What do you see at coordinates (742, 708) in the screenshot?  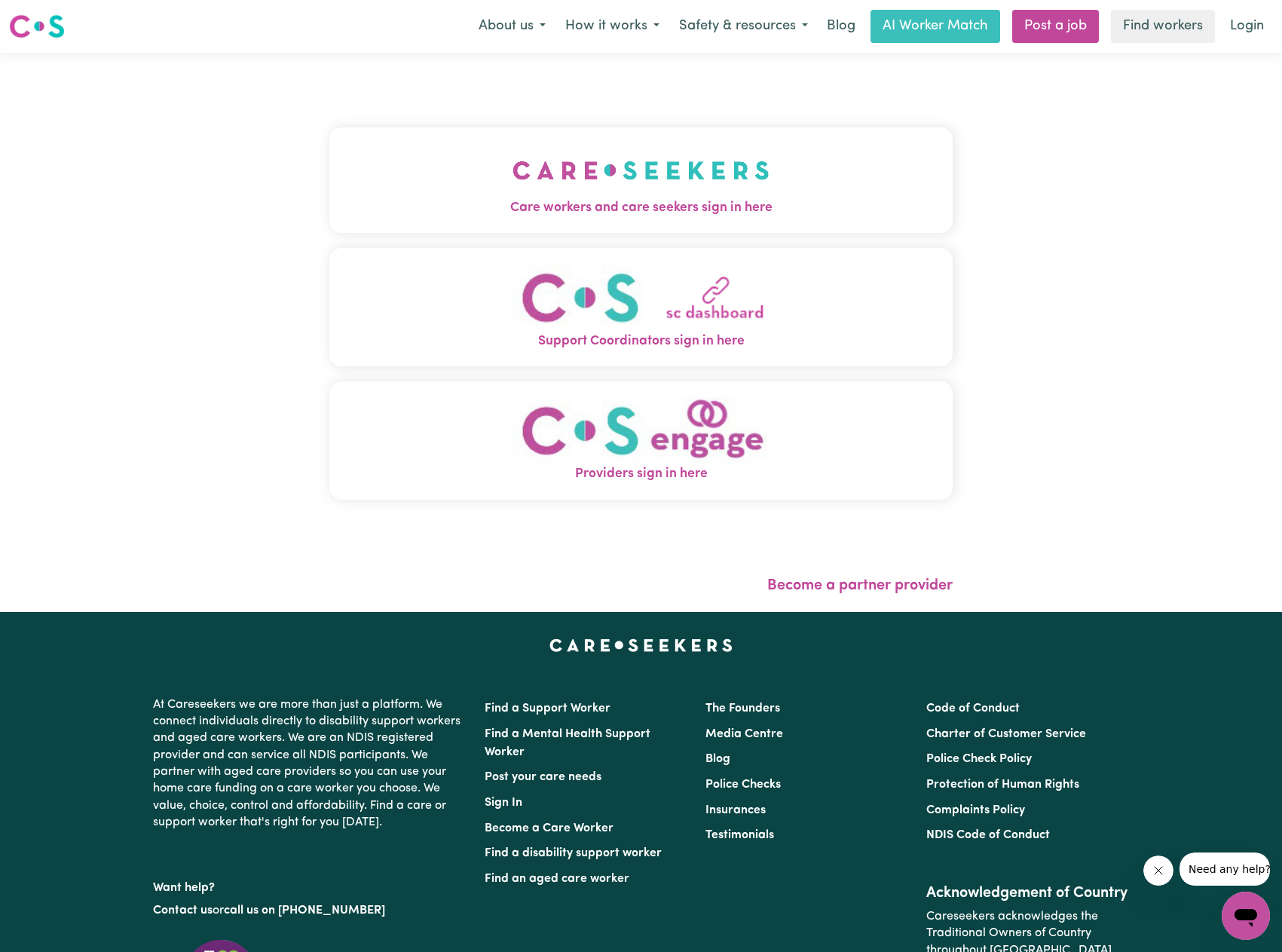 I see `a: The Founders` at bounding box center [742, 708].